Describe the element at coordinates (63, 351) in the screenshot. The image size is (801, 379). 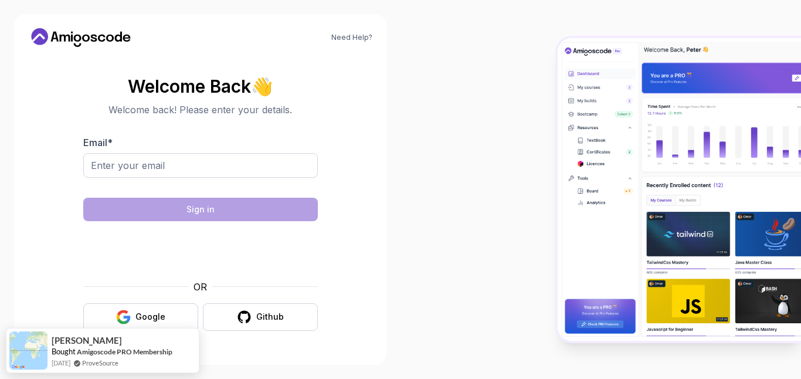
I see `span: Bought` at that location.